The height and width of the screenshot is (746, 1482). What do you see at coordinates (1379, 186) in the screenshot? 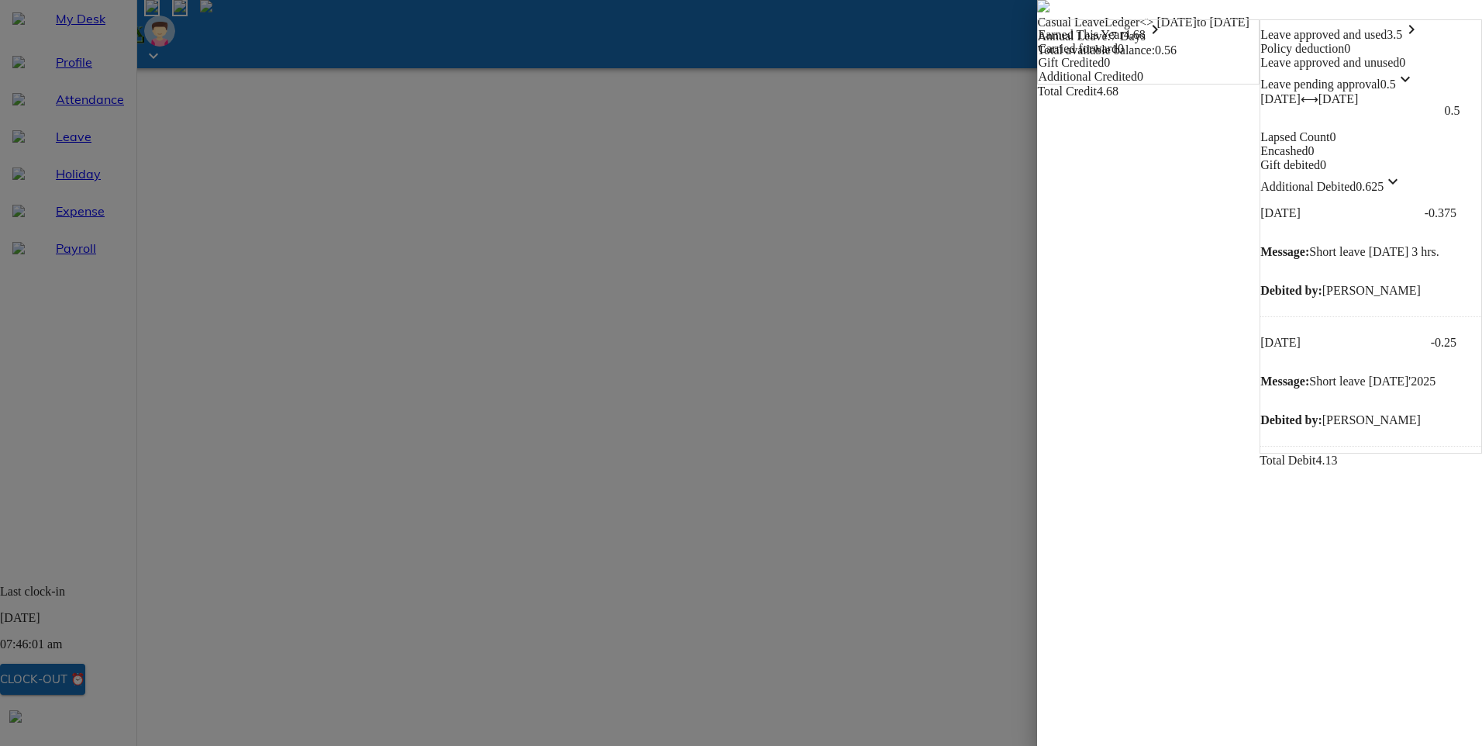
I see `span: 0.625` at bounding box center [1379, 186].